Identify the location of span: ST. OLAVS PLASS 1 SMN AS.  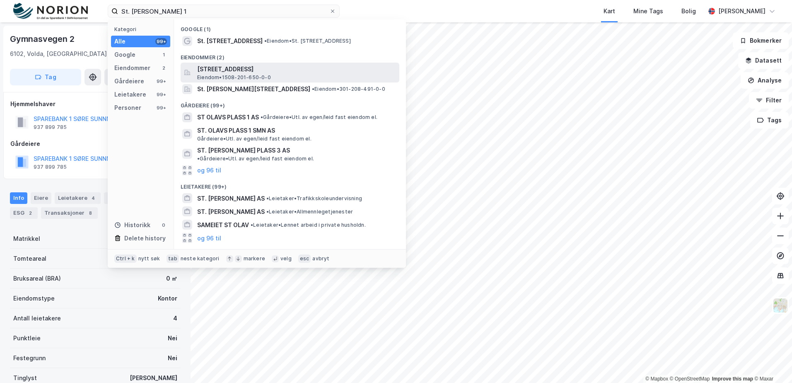
(297, 131).